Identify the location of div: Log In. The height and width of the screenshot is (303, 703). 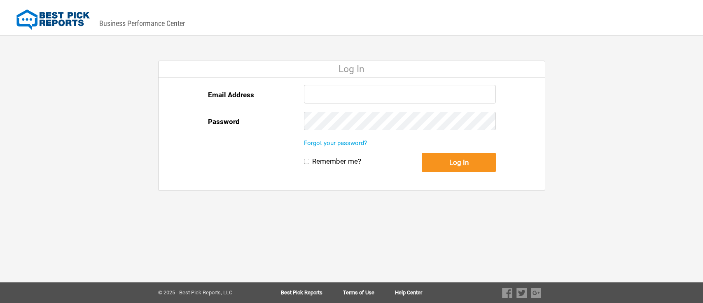
(352, 69).